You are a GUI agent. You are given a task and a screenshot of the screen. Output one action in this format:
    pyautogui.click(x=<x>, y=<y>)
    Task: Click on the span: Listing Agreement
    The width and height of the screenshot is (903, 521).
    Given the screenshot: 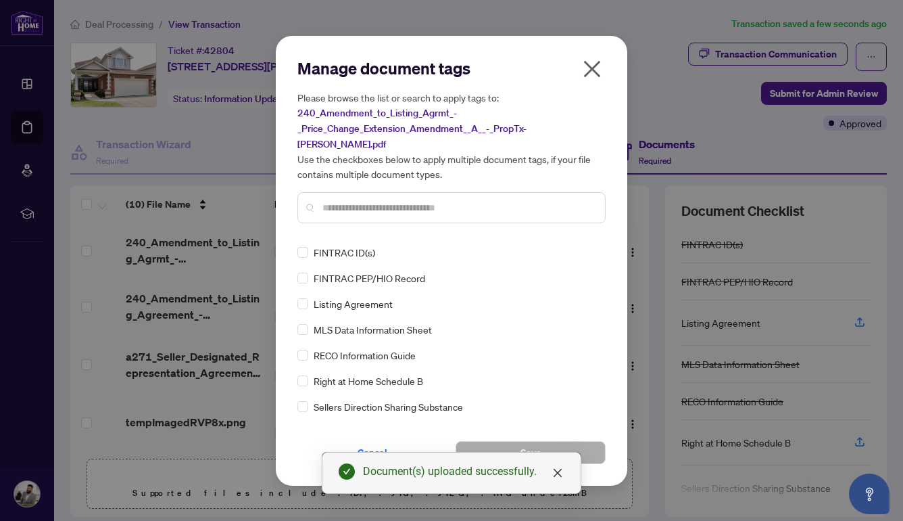 What is the action you would take?
    pyautogui.click(x=353, y=304)
    